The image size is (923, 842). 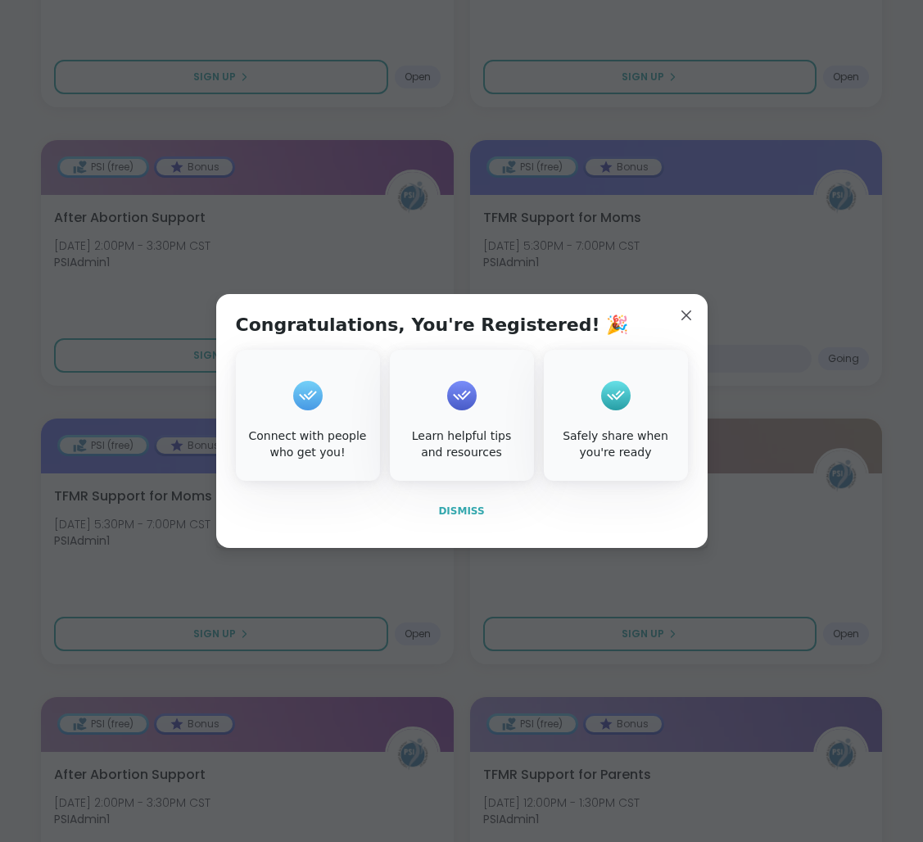 I want to click on h1: Congratulations, You're Registered! 🎉, so click(x=432, y=325).